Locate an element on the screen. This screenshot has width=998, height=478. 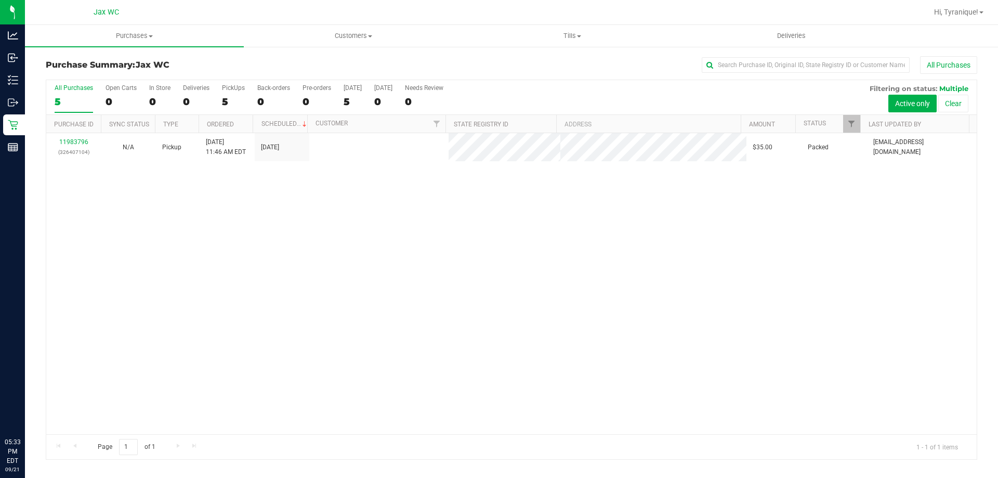
span: Deliveries is located at coordinates (791, 36).